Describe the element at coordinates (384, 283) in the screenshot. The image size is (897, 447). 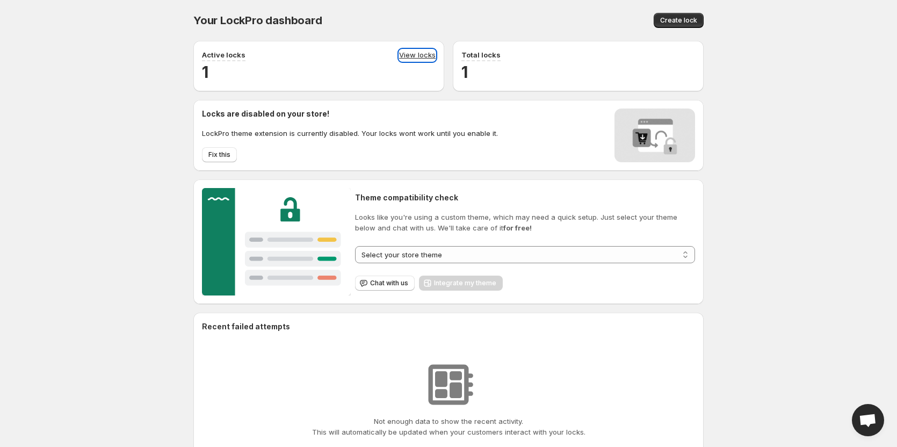
I see `button: Chat with us` at that location.